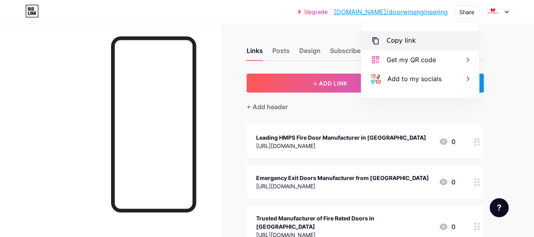 The height and width of the screenshot is (237, 534). What do you see at coordinates (281, 53) in the screenshot?
I see `div: Posts` at bounding box center [281, 53].